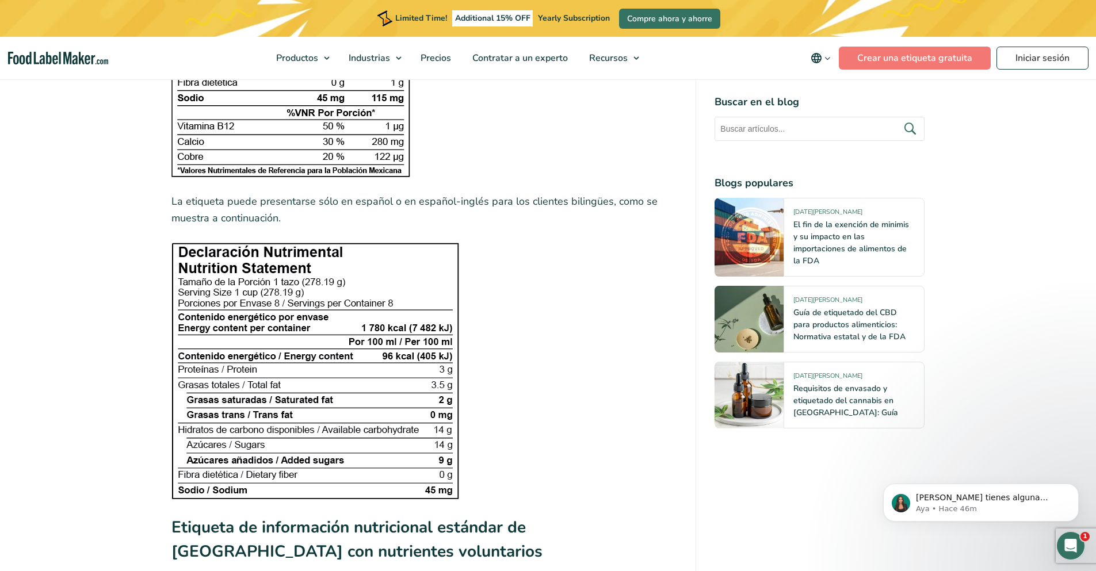 This screenshot has height=571, width=1096. Describe the element at coordinates (421, 18) in the screenshot. I see `span: Limited Time!` at that location.